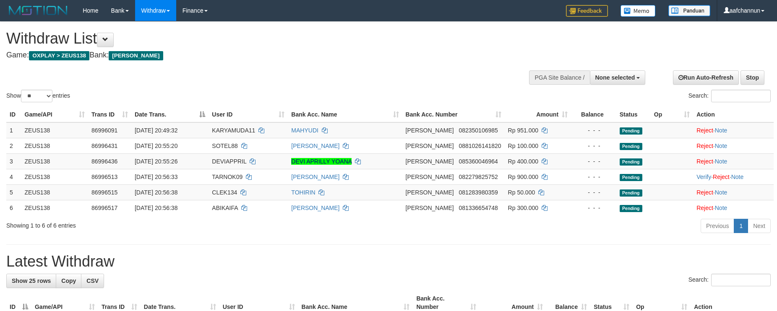  Describe the element at coordinates (689, 10) in the screenshot. I see `img: panduan.png` at that location.